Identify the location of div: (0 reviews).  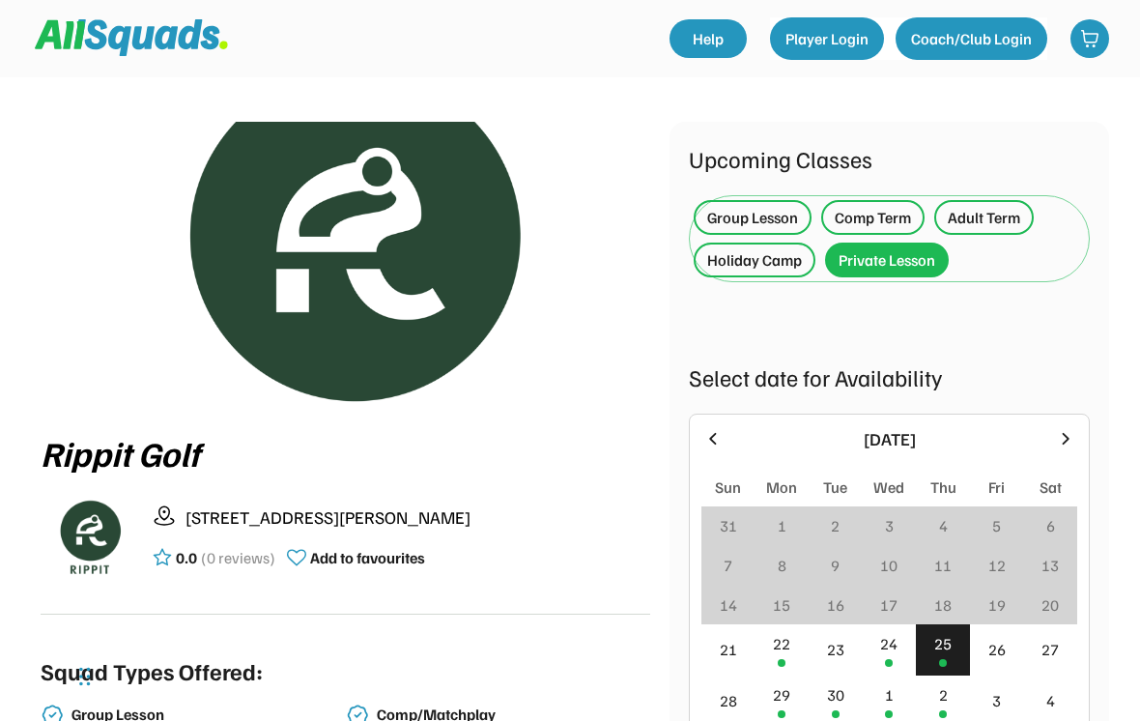
(238, 557).